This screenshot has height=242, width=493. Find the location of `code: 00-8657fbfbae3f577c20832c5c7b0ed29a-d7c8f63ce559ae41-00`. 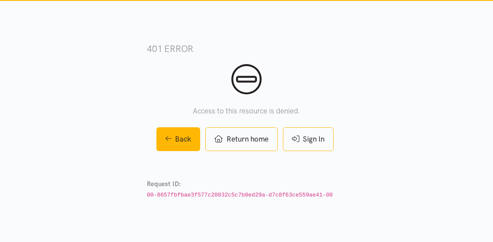

code: 00-8657fbfbae3f577c20832c5c7b0ed29a-d7c8f63ce559ae41-00 is located at coordinates (240, 195).